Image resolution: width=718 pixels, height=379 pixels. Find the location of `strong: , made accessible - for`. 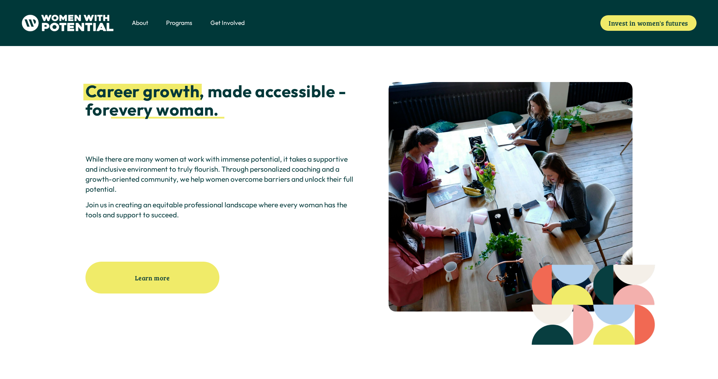

strong: , made accessible - for is located at coordinates (217, 100).